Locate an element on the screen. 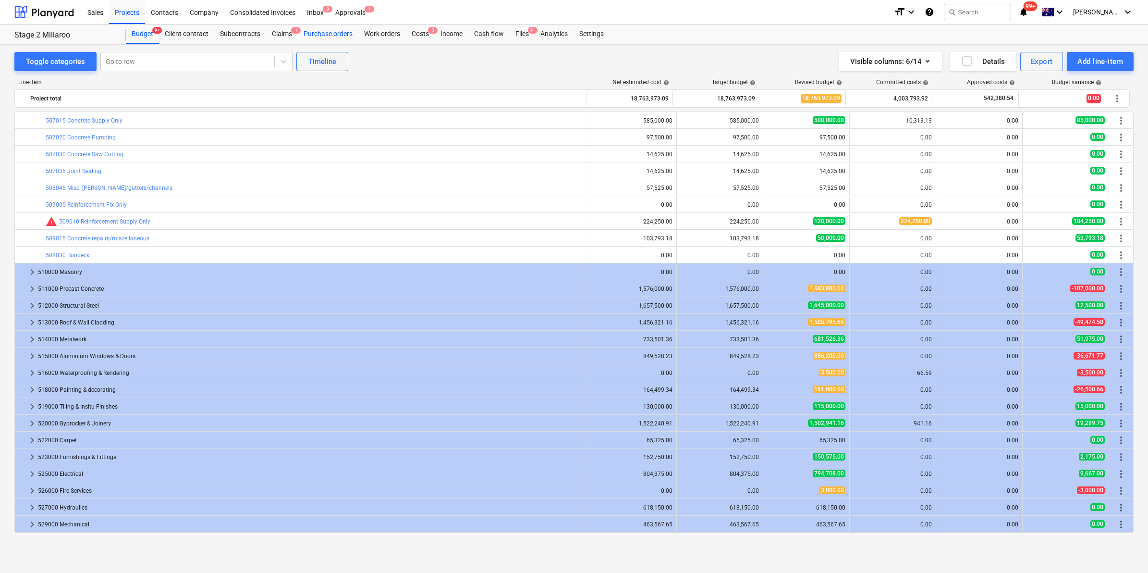 The width and height of the screenshot is (1148, 573). span: 50,000.00 is located at coordinates (831, 238).